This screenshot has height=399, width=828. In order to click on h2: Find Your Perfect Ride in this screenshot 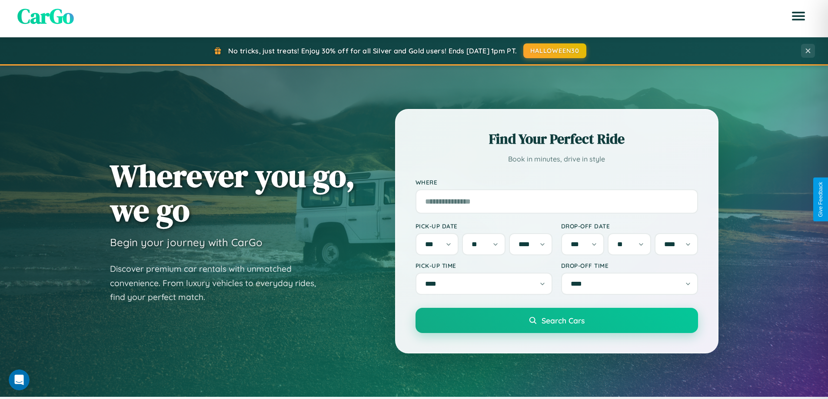, I will do `click(557, 139)`.